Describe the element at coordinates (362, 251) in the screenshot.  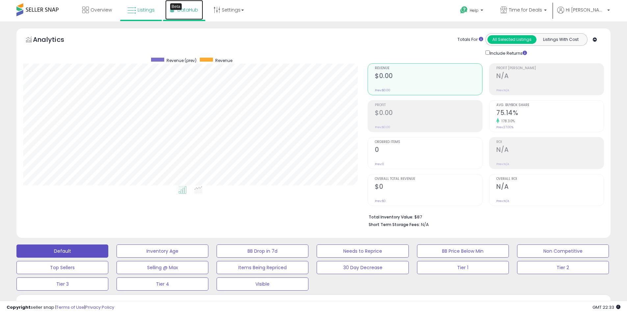
I see `button: Needs to Reprice` at that location.